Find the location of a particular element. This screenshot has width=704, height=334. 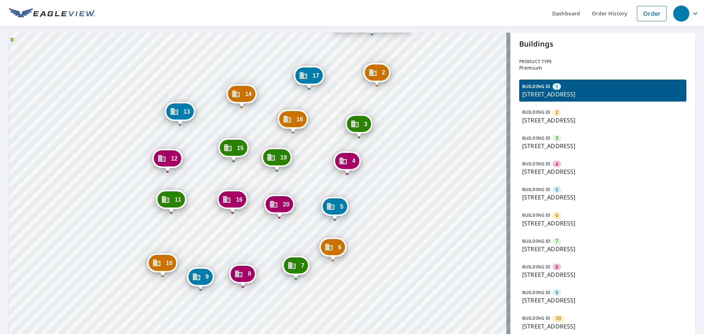

span: 11 is located at coordinates (178, 200).